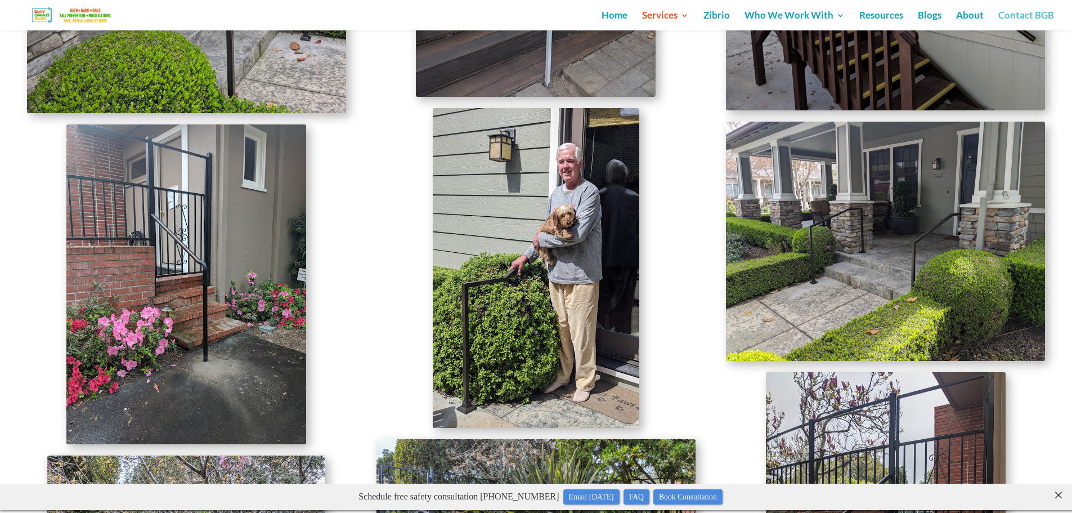  What do you see at coordinates (969, 21) in the screenshot?
I see `a: About` at bounding box center [969, 21].